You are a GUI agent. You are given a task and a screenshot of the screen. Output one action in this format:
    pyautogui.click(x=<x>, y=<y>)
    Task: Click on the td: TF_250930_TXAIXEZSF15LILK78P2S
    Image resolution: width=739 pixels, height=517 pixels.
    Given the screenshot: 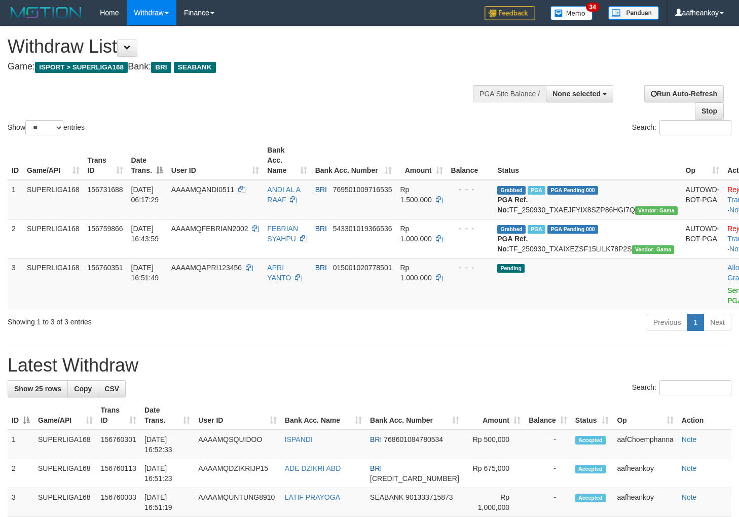 What is the action you would take?
    pyautogui.click(x=587, y=238)
    